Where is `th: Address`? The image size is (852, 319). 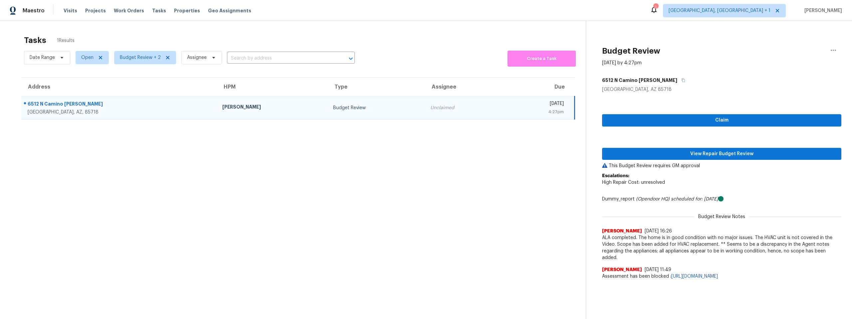
th: Address is located at coordinates (119, 87).